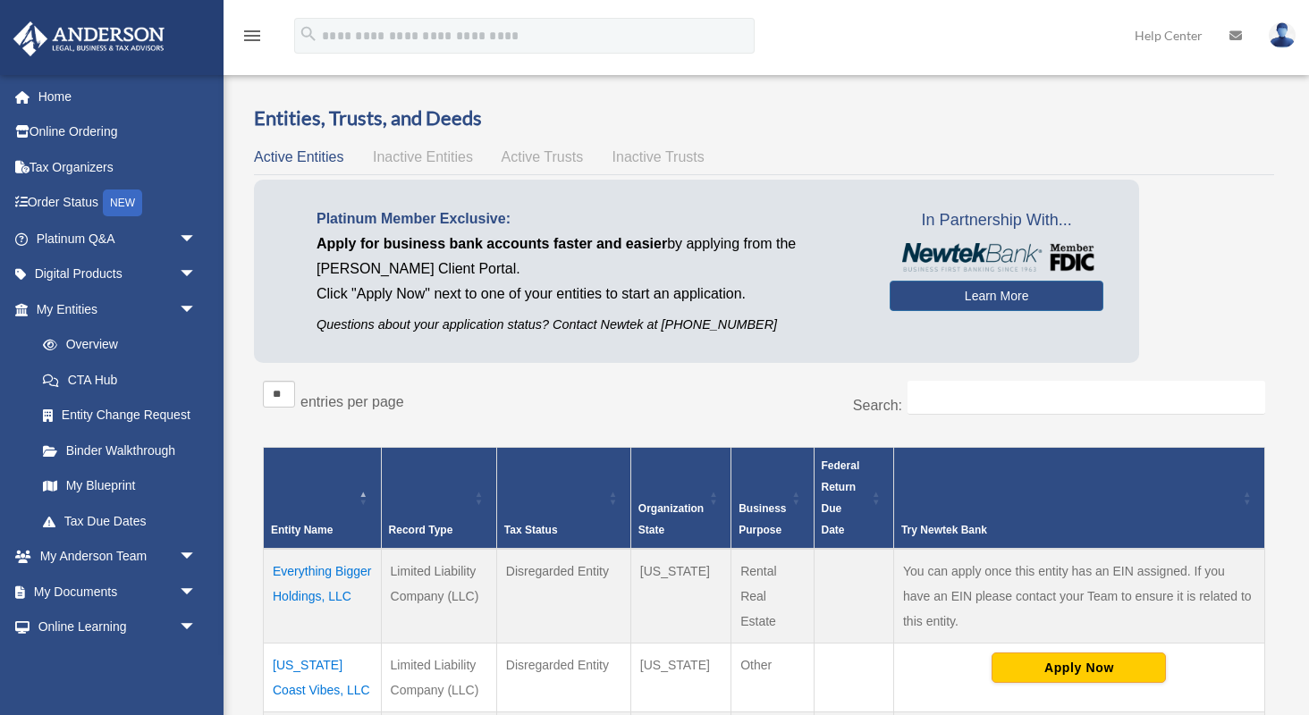  What do you see at coordinates (996, 221) in the screenshot?
I see `span: In Partnership With...` at bounding box center [996, 221].